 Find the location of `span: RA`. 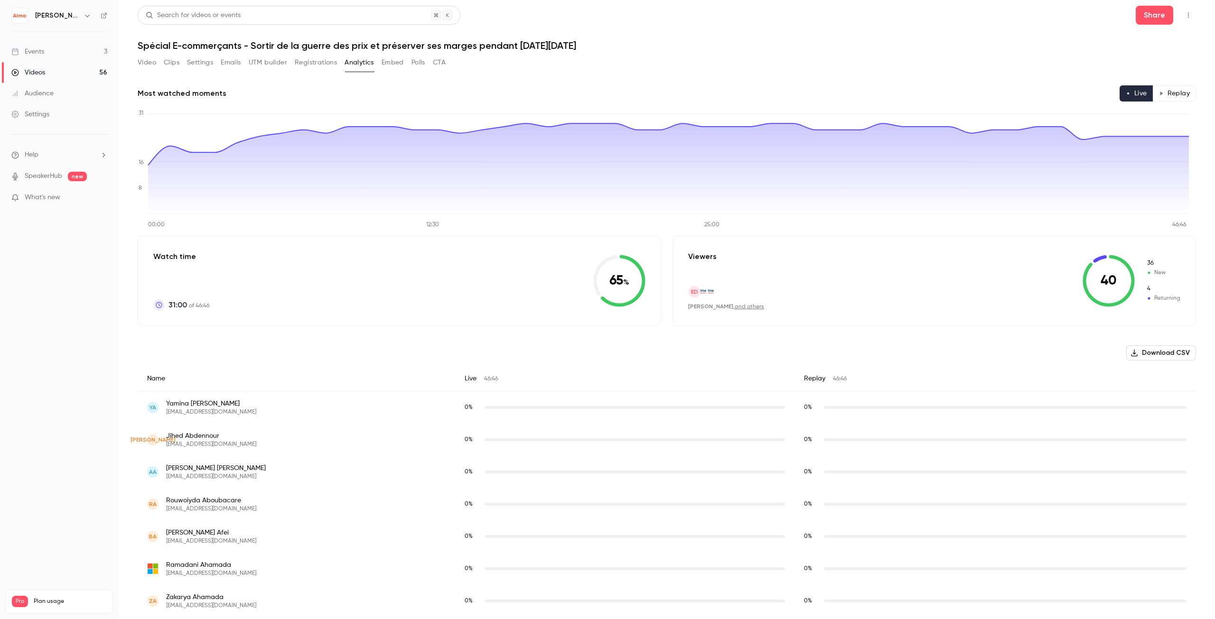

span: RA is located at coordinates (153, 505).